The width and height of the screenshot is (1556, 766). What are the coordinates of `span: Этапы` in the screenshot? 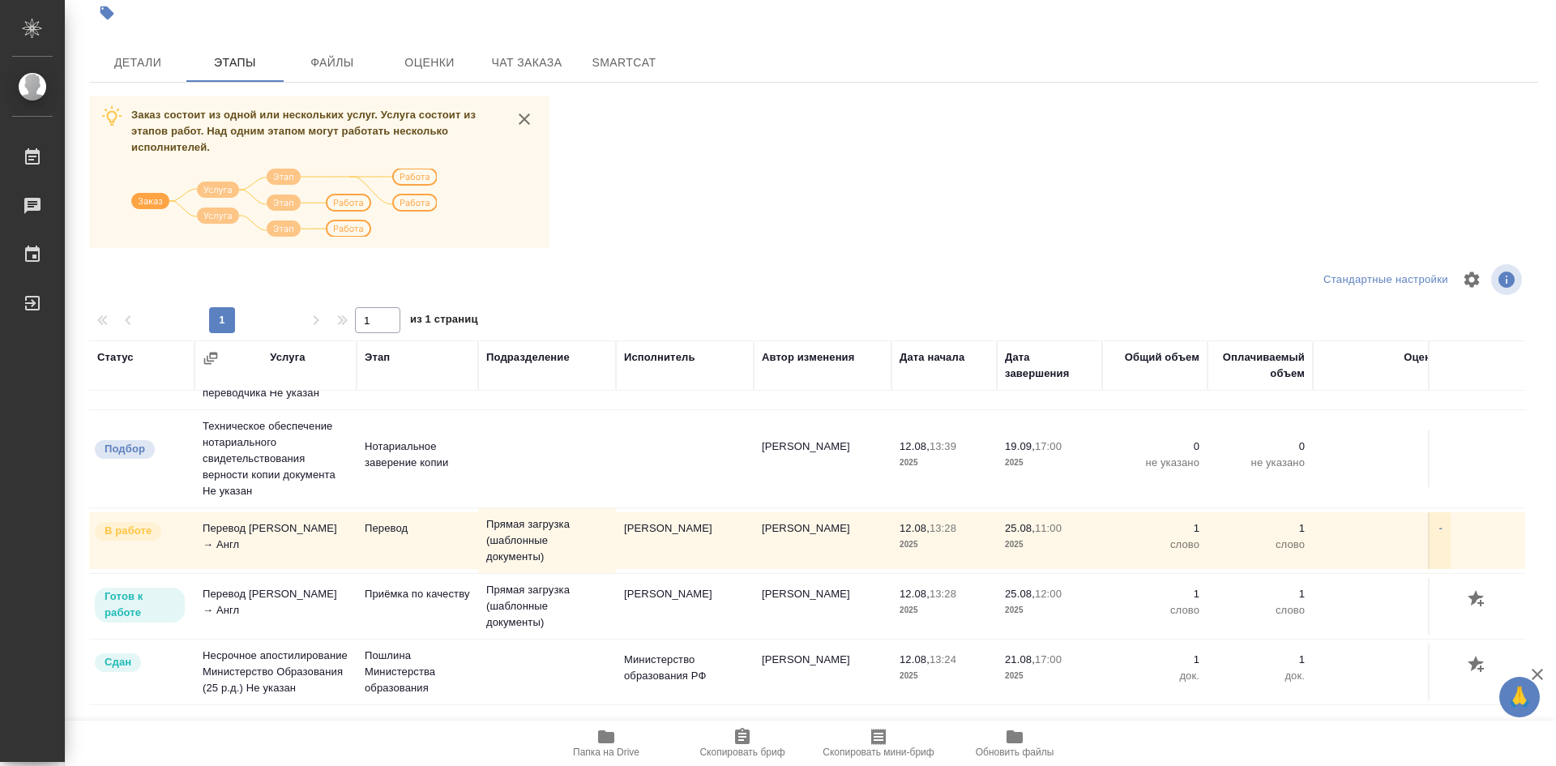 It's located at (235, 62).